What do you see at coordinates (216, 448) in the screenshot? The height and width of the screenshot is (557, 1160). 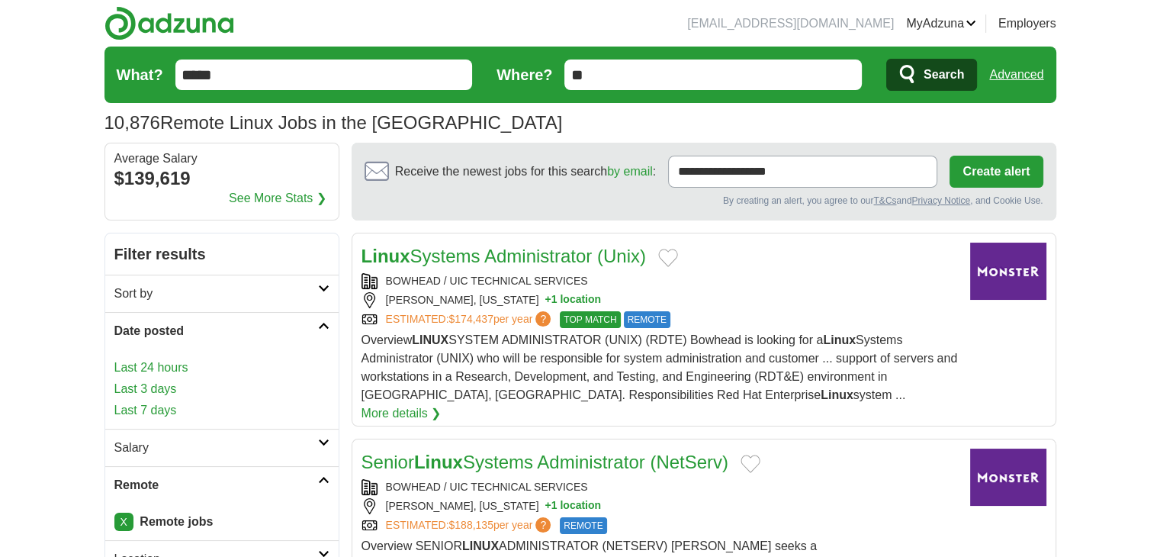 I see `h2: Salary` at bounding box center [216, 448].